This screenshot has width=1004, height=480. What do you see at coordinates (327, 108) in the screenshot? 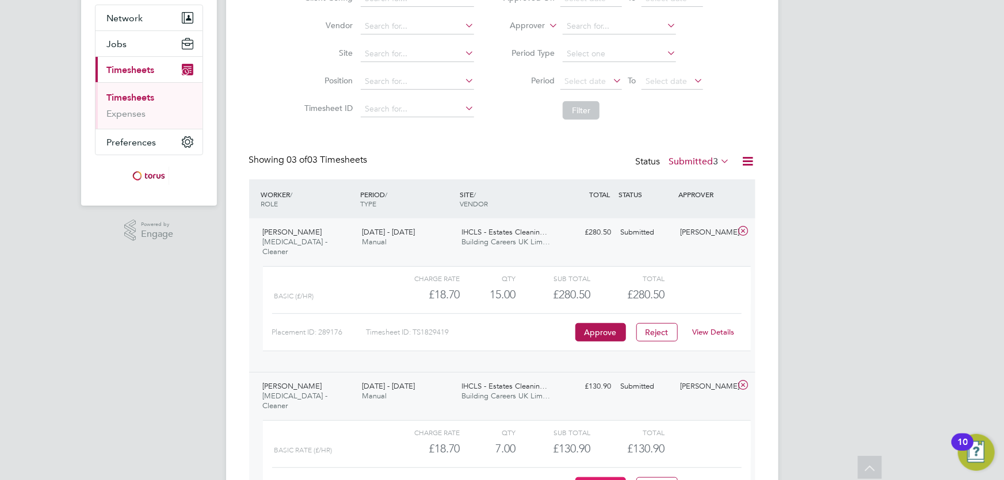
I see `label: Timesheet ID` at bounding box center [327, 108].